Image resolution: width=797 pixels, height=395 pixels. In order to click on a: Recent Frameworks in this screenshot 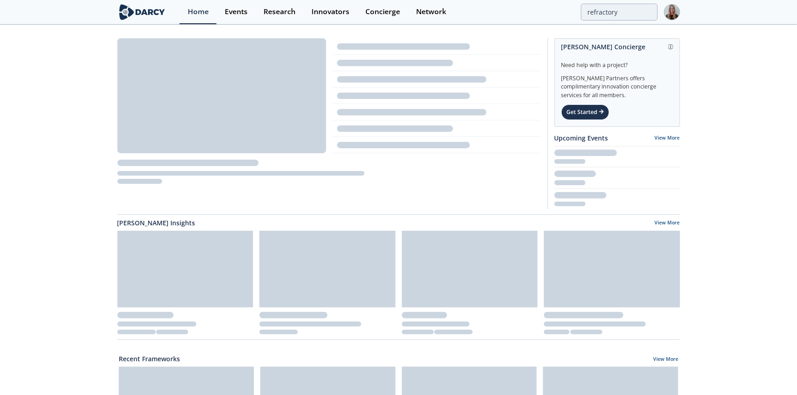, I will do `click(149, 359)`.